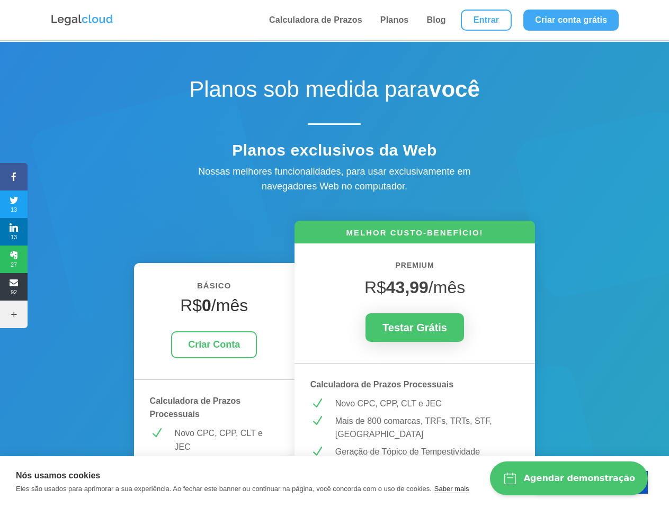 The height and width of the screenshot is (508, 669). I want to click on strong: 43,99, so click(407, 287).